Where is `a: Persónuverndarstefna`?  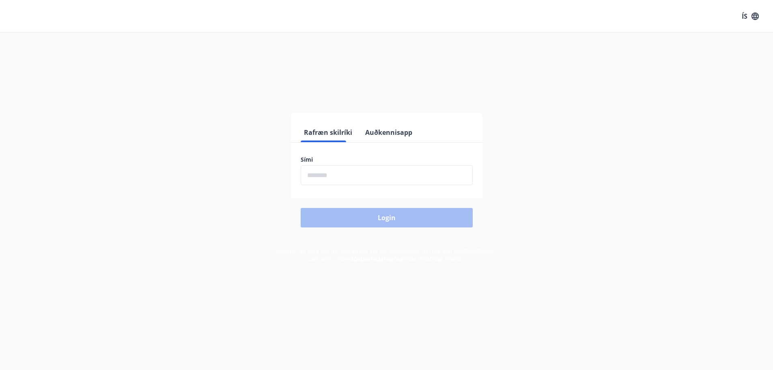
a: Persónuverndarstefna is located at coordinates (373, 259).